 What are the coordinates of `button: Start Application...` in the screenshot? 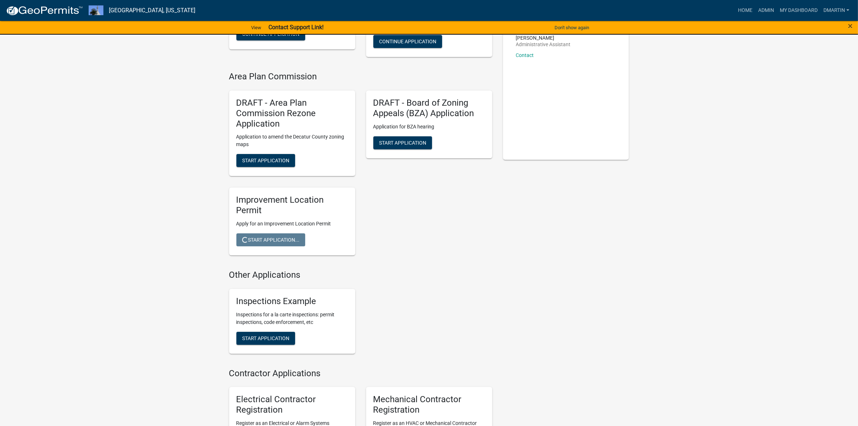 It's located at (271, 240).